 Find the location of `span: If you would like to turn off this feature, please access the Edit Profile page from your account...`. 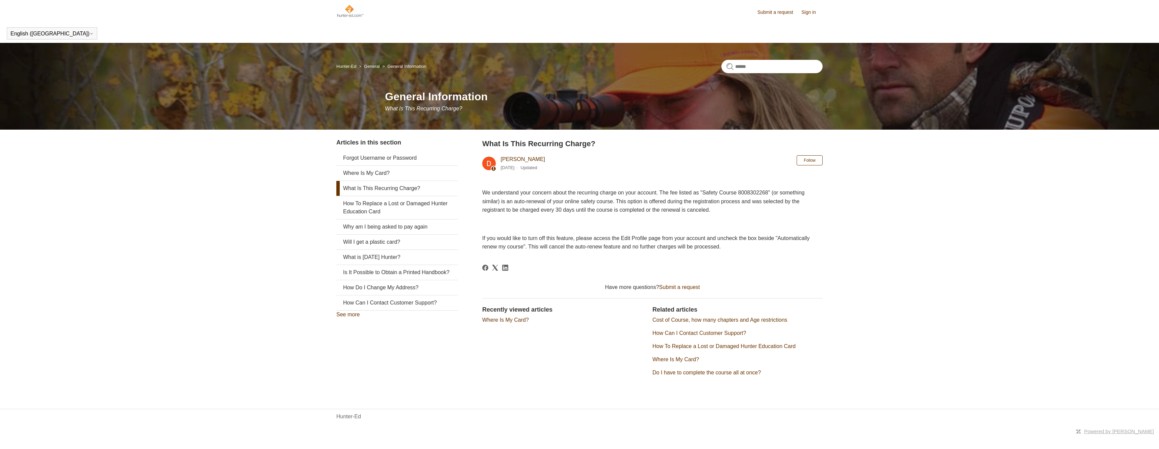

span: If you would like to turn off this feature, please access the Edit Profile page from your account... is located at coordinates (646, 242).